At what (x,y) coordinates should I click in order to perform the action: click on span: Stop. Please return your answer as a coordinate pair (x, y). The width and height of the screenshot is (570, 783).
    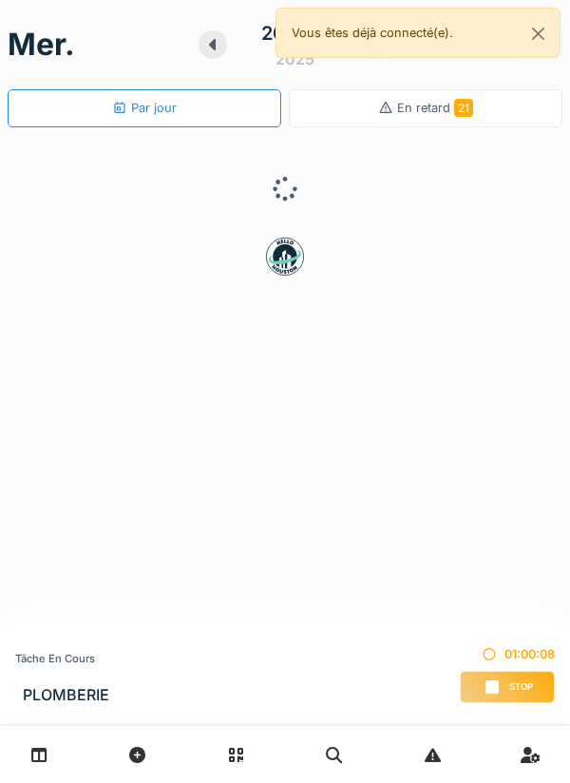
    Looking at the image, I should click on (520, 687).